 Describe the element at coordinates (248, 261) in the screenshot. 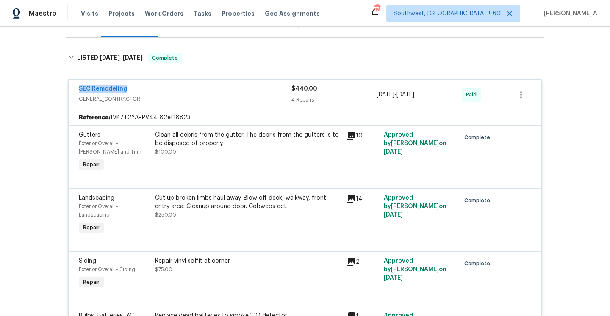

I see `div: Repair vinyl soffit at corner.` at that location.